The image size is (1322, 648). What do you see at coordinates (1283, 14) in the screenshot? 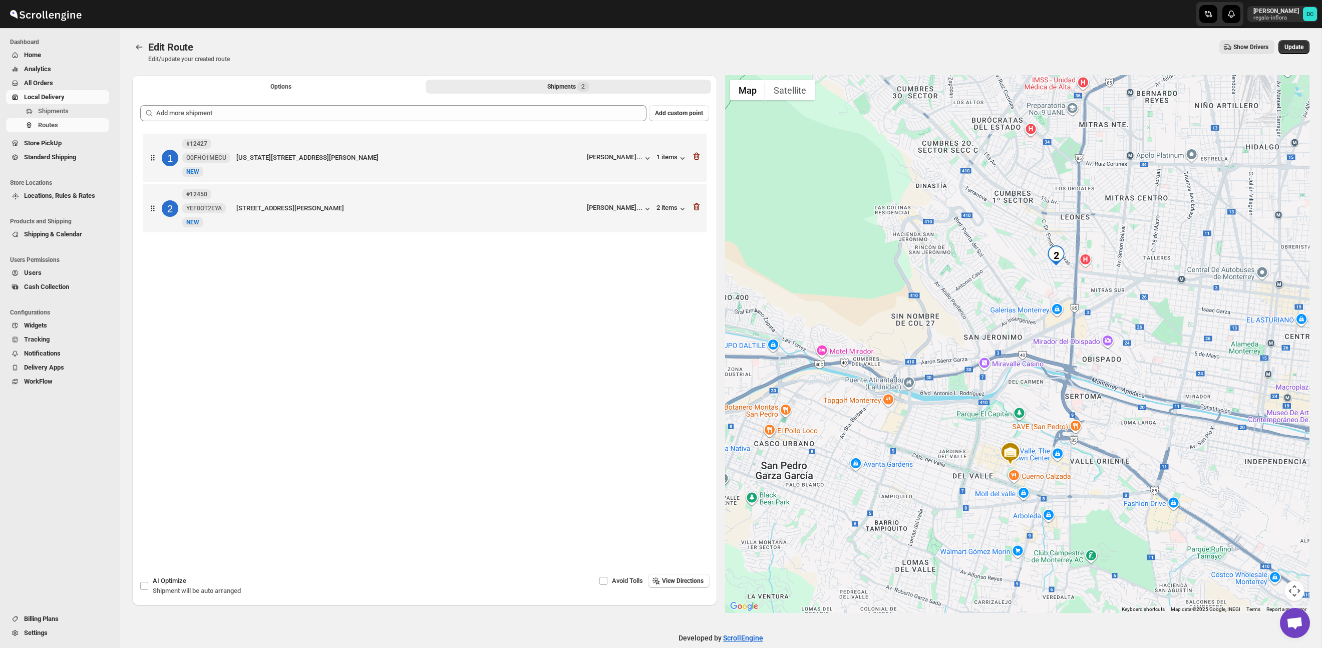
I see `button: User menu` at bounding box center [1283, 14].